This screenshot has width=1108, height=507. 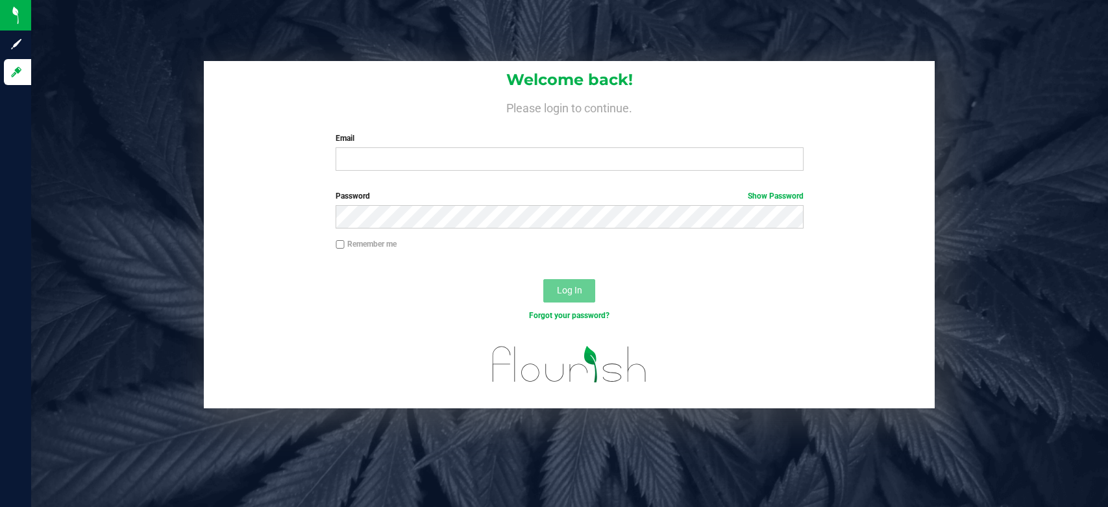 I want to click on span: Password, so click(x=352, y=196).